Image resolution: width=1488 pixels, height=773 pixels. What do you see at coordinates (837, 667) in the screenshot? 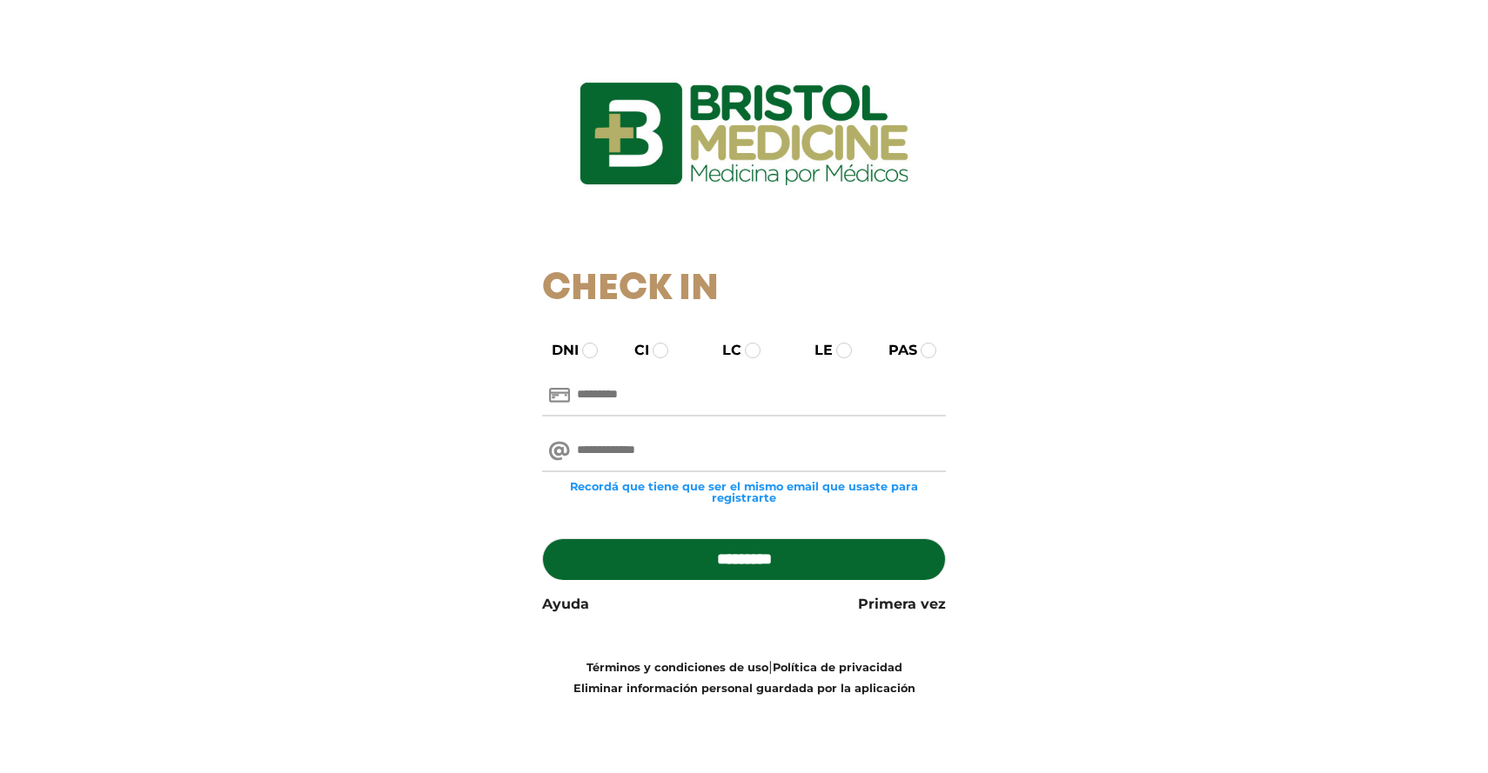
I see `a: Política de privacidad` at bounding box center [837, 667].